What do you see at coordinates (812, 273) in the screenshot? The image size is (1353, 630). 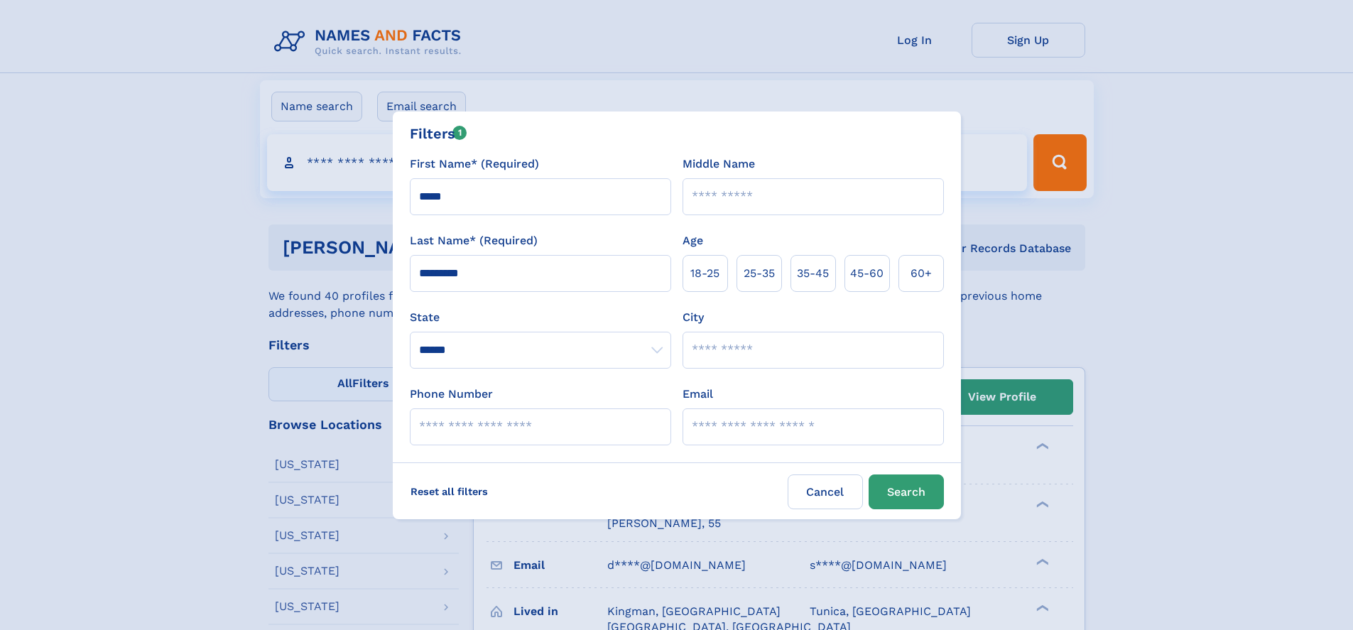 I see `span: 35‑45` at bounding box center [812, 273].